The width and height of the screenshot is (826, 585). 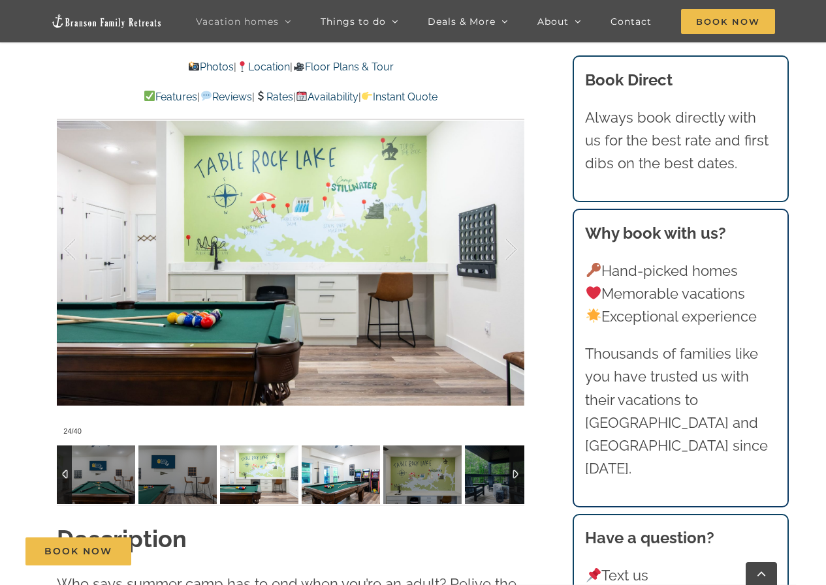 I want to click on a: Floor Plans & Tour, so click(x=343, y=67).